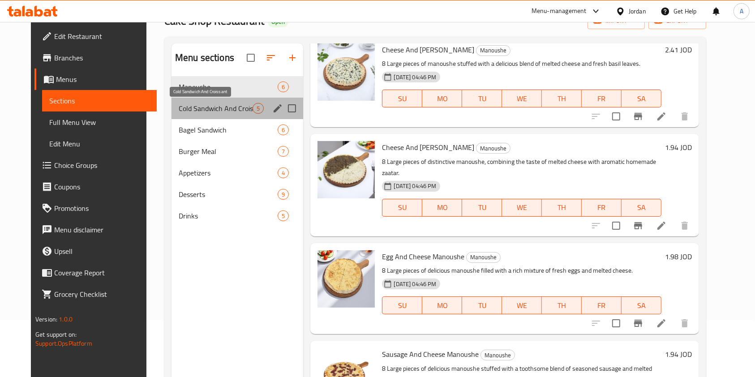 The height and width of the screenshot is (377, 755). I want to click on div: Menu-management, so click(559, 11).